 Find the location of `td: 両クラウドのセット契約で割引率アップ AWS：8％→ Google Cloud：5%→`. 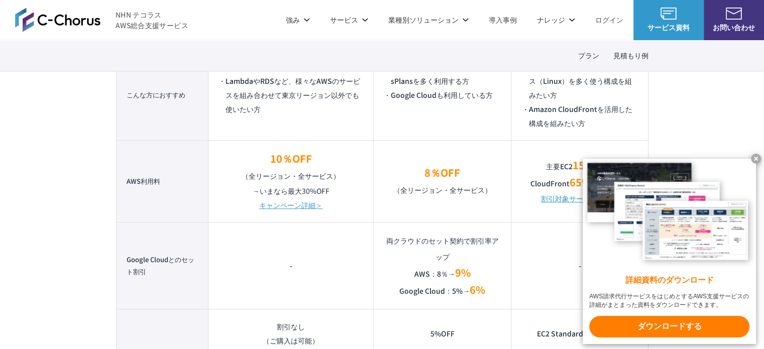

td: 両クラウドのセット契約で割引率アップ AWS：8％→ Google Cloud：5%→ is located at coordinates (442, 265).